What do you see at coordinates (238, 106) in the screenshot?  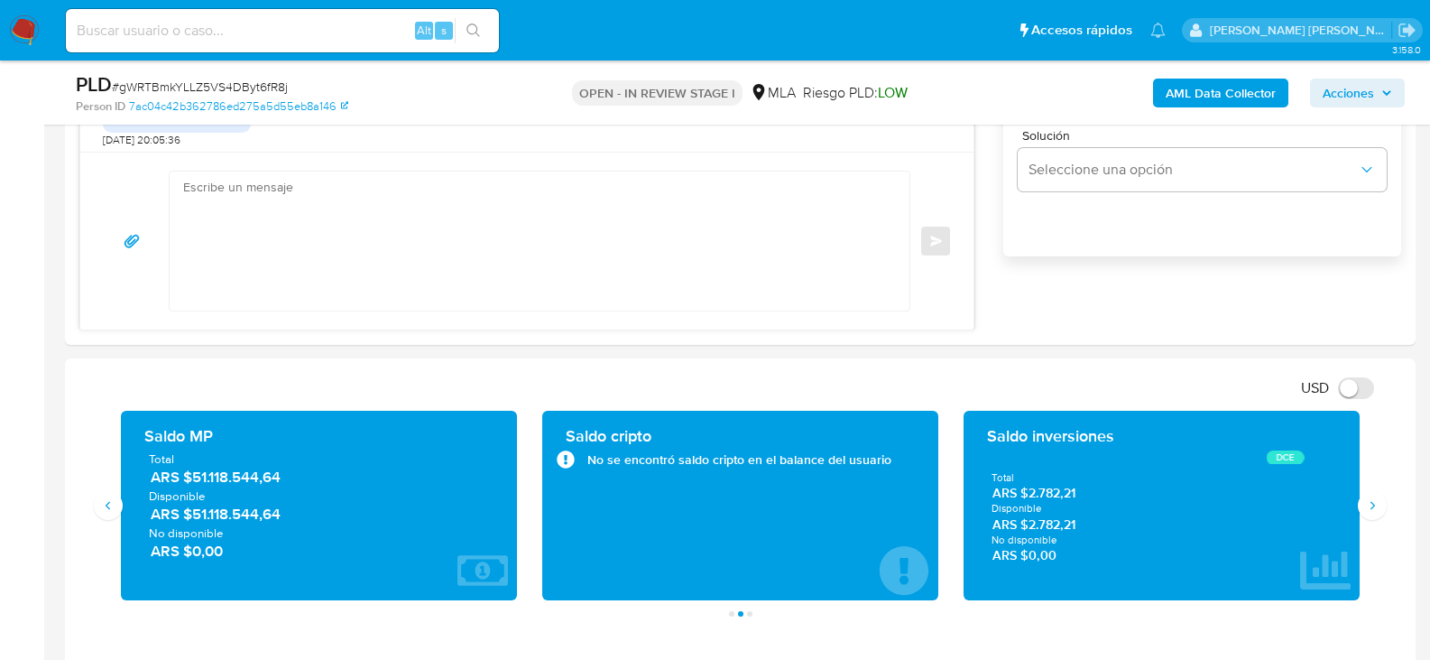 I see `a: 7ac04c42b362786ed275a5d55eb8a146` at bounding box center [238, 106].